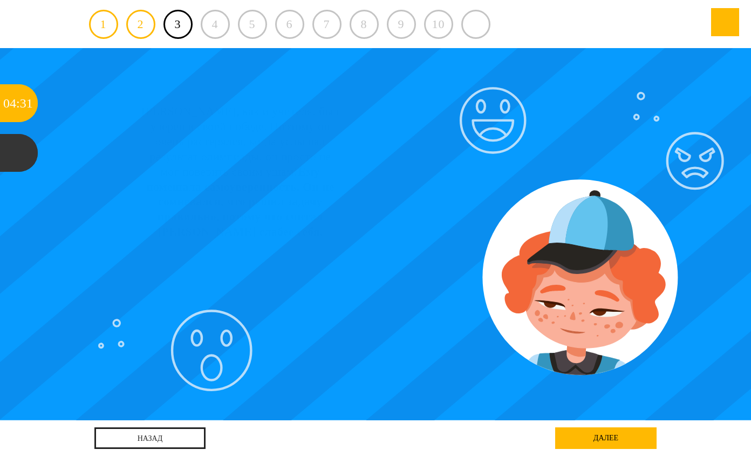 This screenshot has width=751, height=456. Describe the element at coordinates (327, 24) in the screenshot. I see `div: 7` at that location.